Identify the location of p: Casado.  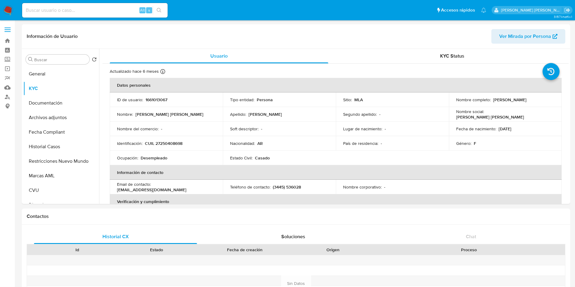
(262, 158).